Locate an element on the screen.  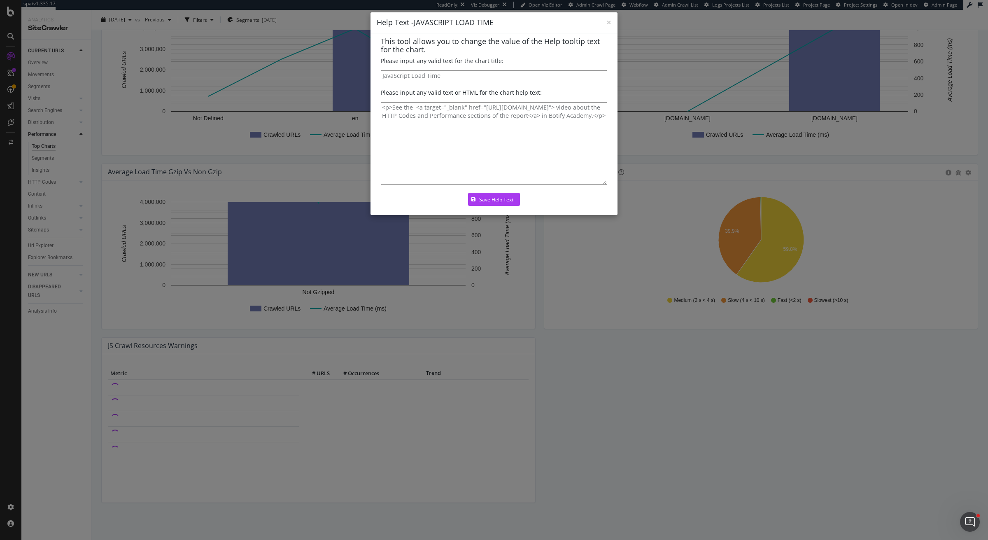
h5: Please input any valid text for the chart title: is located at coordinates (494, 61).